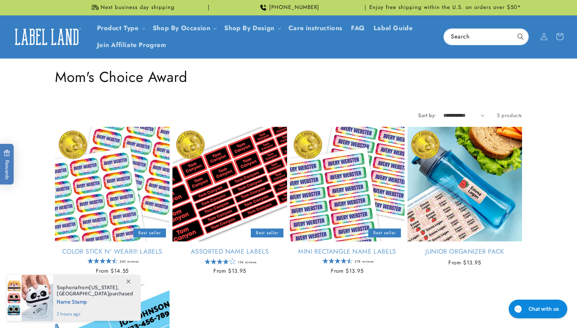  I want to click on span: Name Stamp, so click(95, 301).